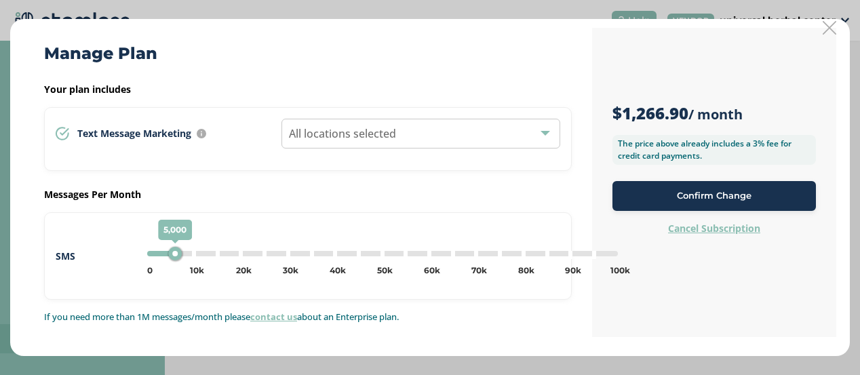  What do you see at coordinates (201, 134) in the screenshot?
I see `img: icon-info-236977d2.svg` at bounding box center [201, 134].